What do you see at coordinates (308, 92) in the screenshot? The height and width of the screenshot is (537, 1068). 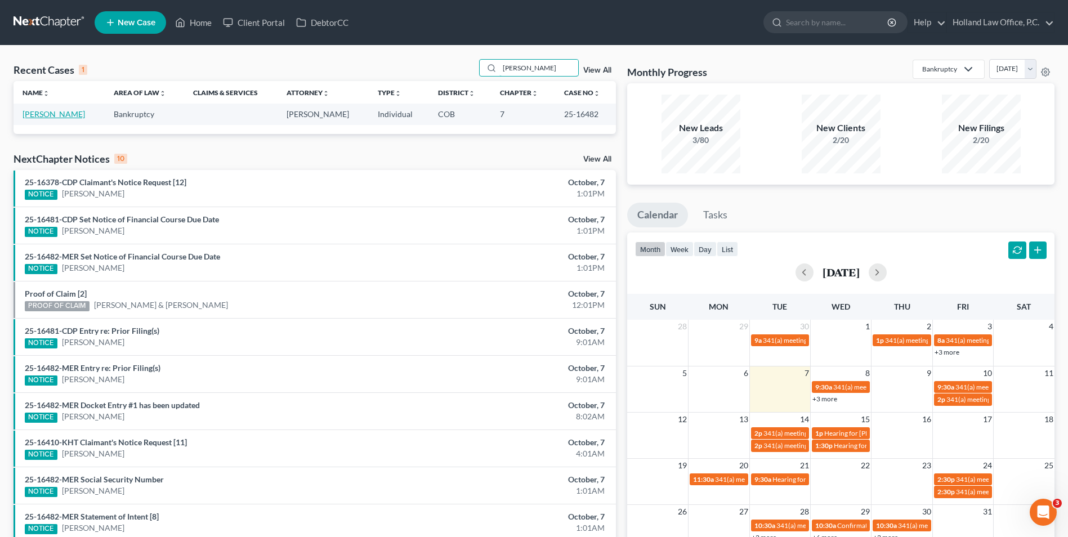 I see `a: Attorneyunfold_more` at bounding box center [308, 92].